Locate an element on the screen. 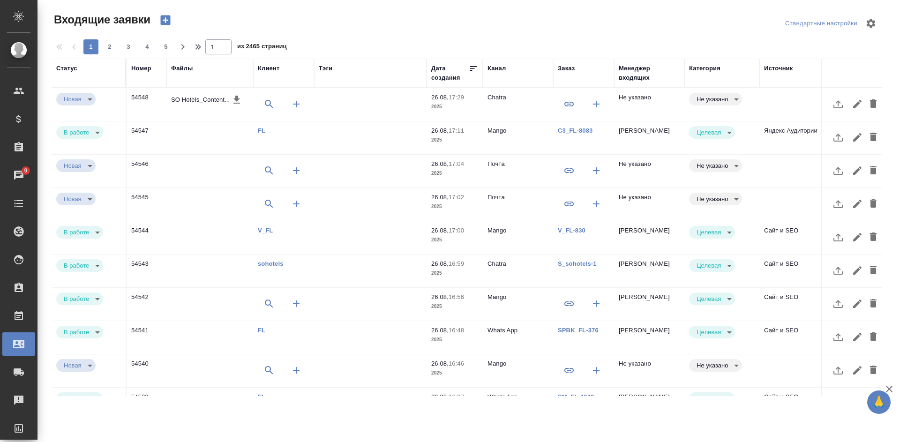 This screenshot has height=442, width=900. button: 2 is located at coordinates (110, 47).